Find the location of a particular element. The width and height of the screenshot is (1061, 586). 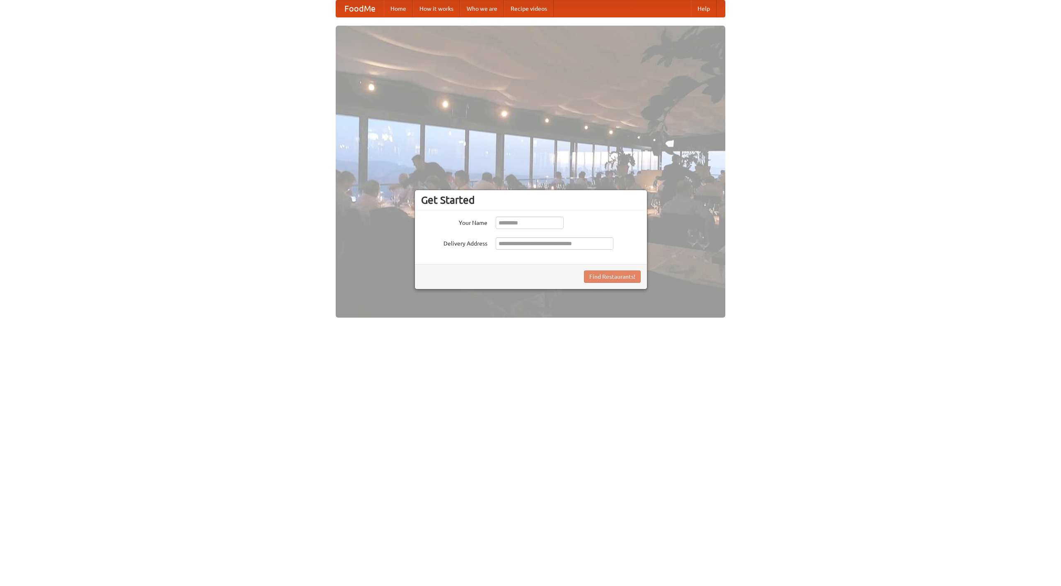

a: Help is located at coordinates (704, 9).